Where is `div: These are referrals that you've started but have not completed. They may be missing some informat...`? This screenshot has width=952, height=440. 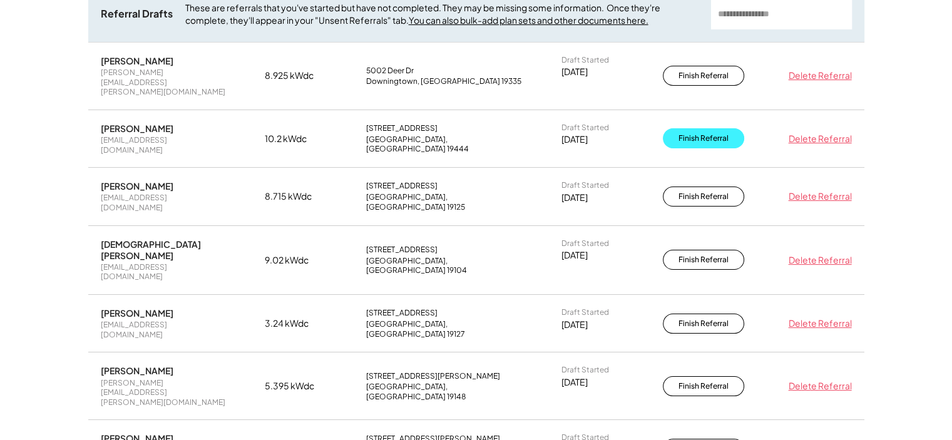 div: These are referrals that you've started but have not completed. They may be missing some informat... is located at coordinates (442, 14).